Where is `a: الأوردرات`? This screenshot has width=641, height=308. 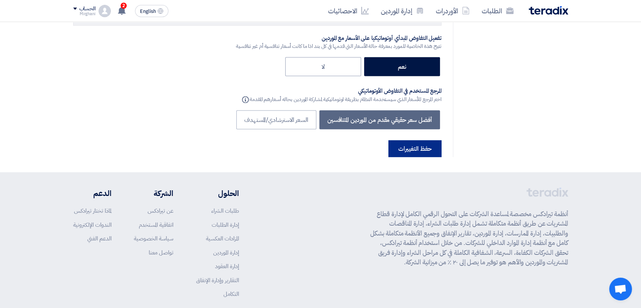
a: الأوردرات is located at coordinates (453, 11).